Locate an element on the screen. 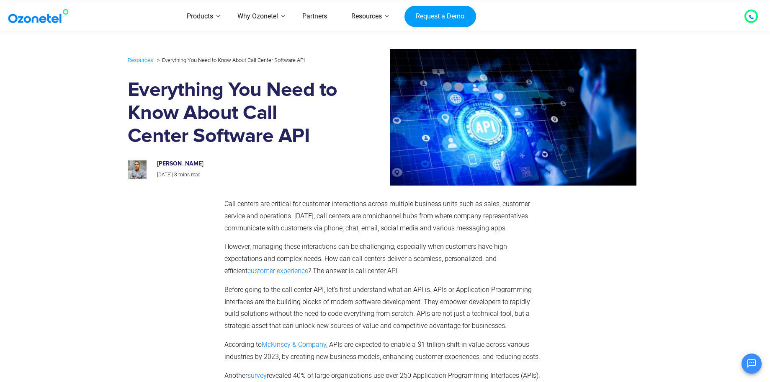  span: survey is located at coordinates (257, 375).